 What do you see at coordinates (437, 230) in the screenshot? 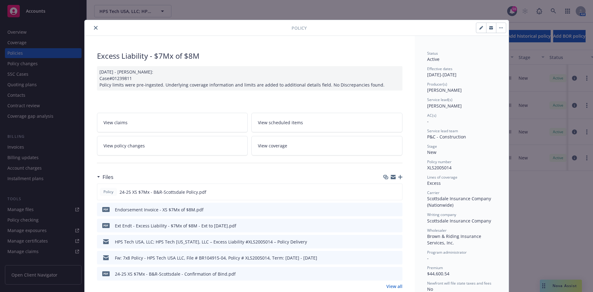
I see `span: Wholesaler` at bounding box center [437, 230].